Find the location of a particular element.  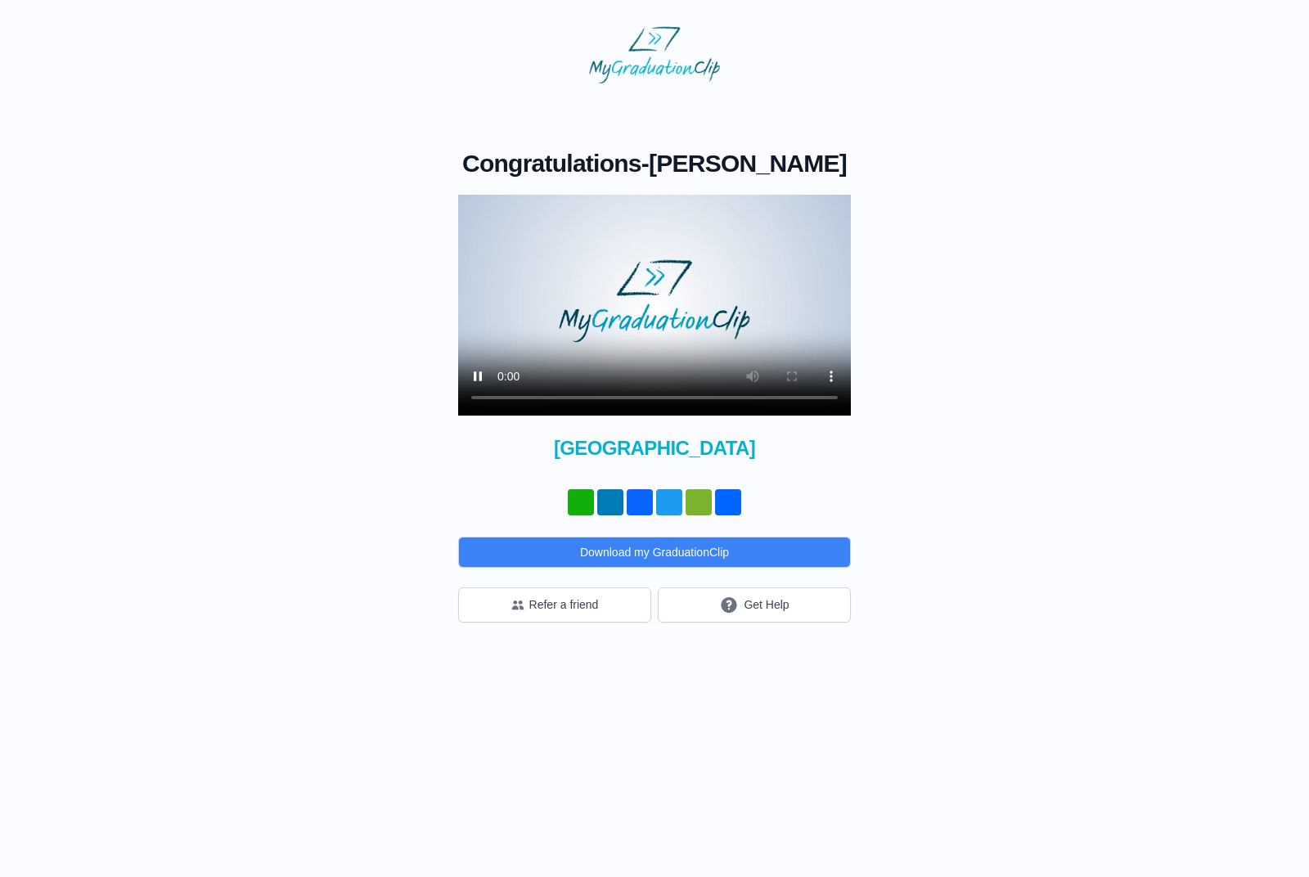

button: Get Help is located at coordinates (755, 605).